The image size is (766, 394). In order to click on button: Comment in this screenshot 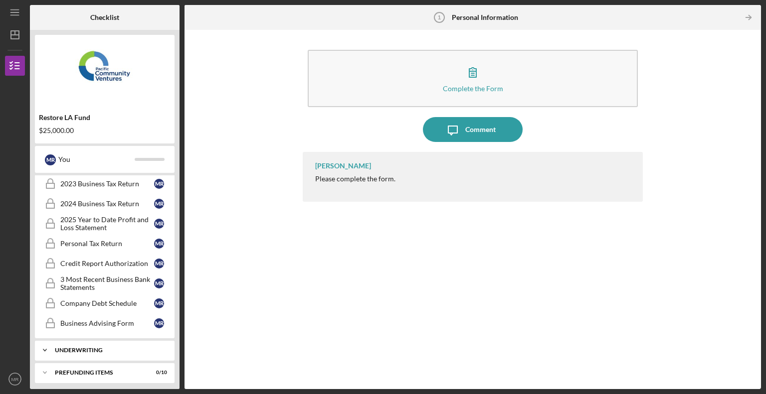, I will do `click(473, 130)`.